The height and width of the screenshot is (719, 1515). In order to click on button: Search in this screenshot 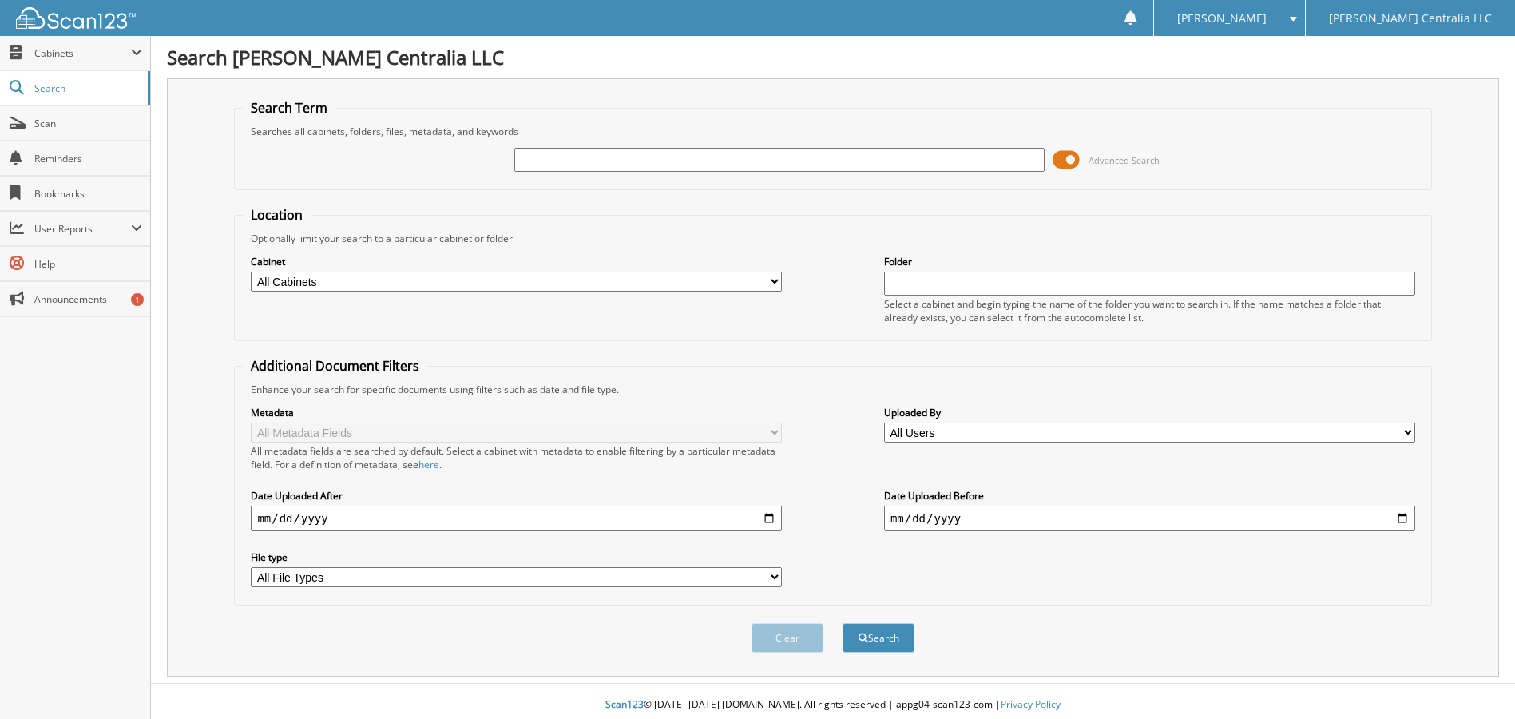, I will do `click(878, 637)`.